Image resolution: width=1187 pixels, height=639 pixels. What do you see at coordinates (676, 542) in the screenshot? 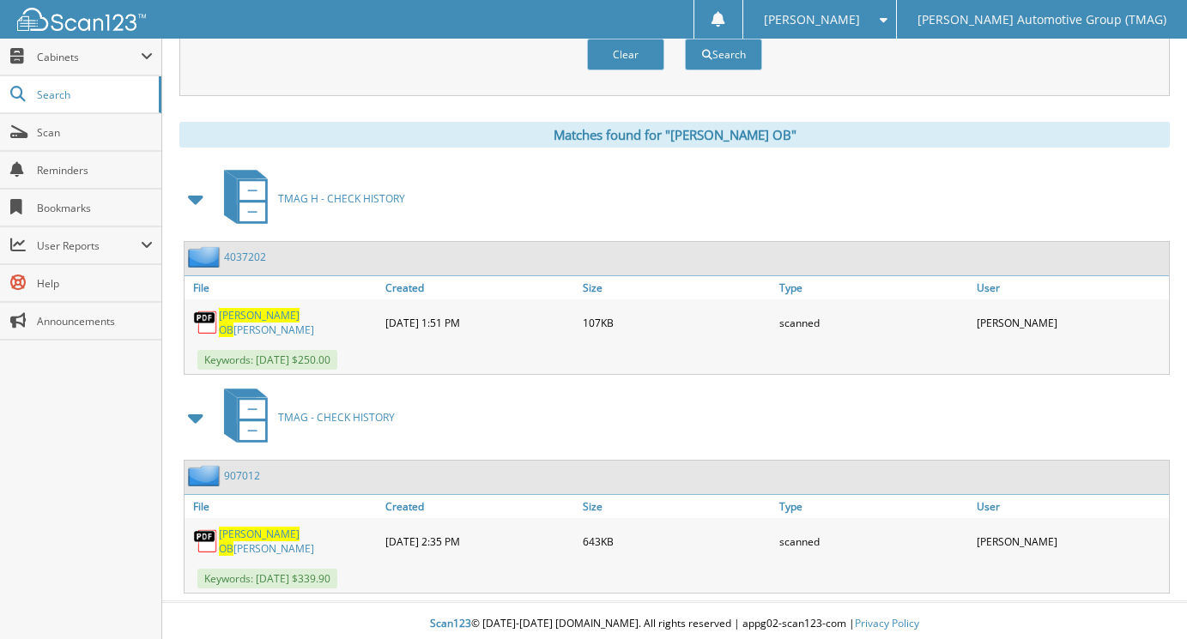
I see `div: 643KB` at bounding box center [676, 542].